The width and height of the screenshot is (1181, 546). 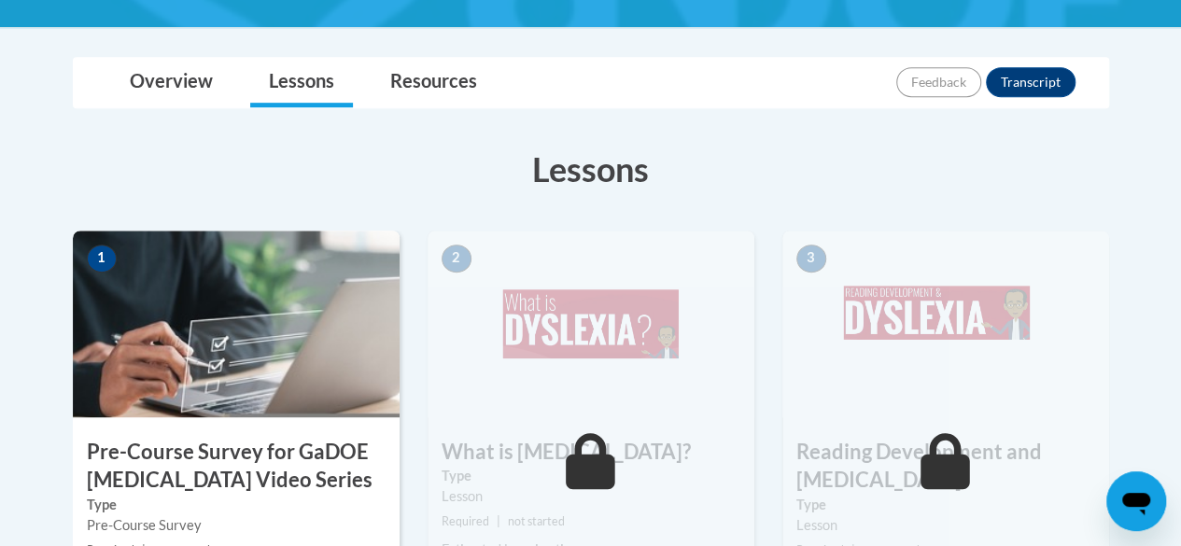 What do you see at coordinates (457, 259) in the screenshot?
I see `span: 2` at bounding box center [457, 259].